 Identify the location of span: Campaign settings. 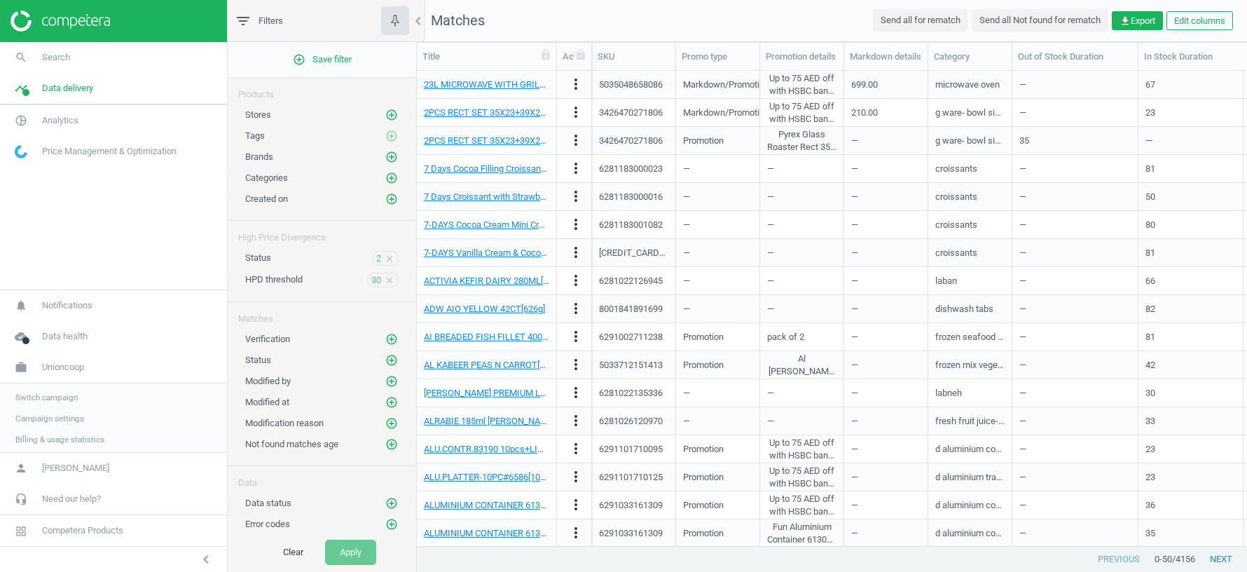
(50, 418).